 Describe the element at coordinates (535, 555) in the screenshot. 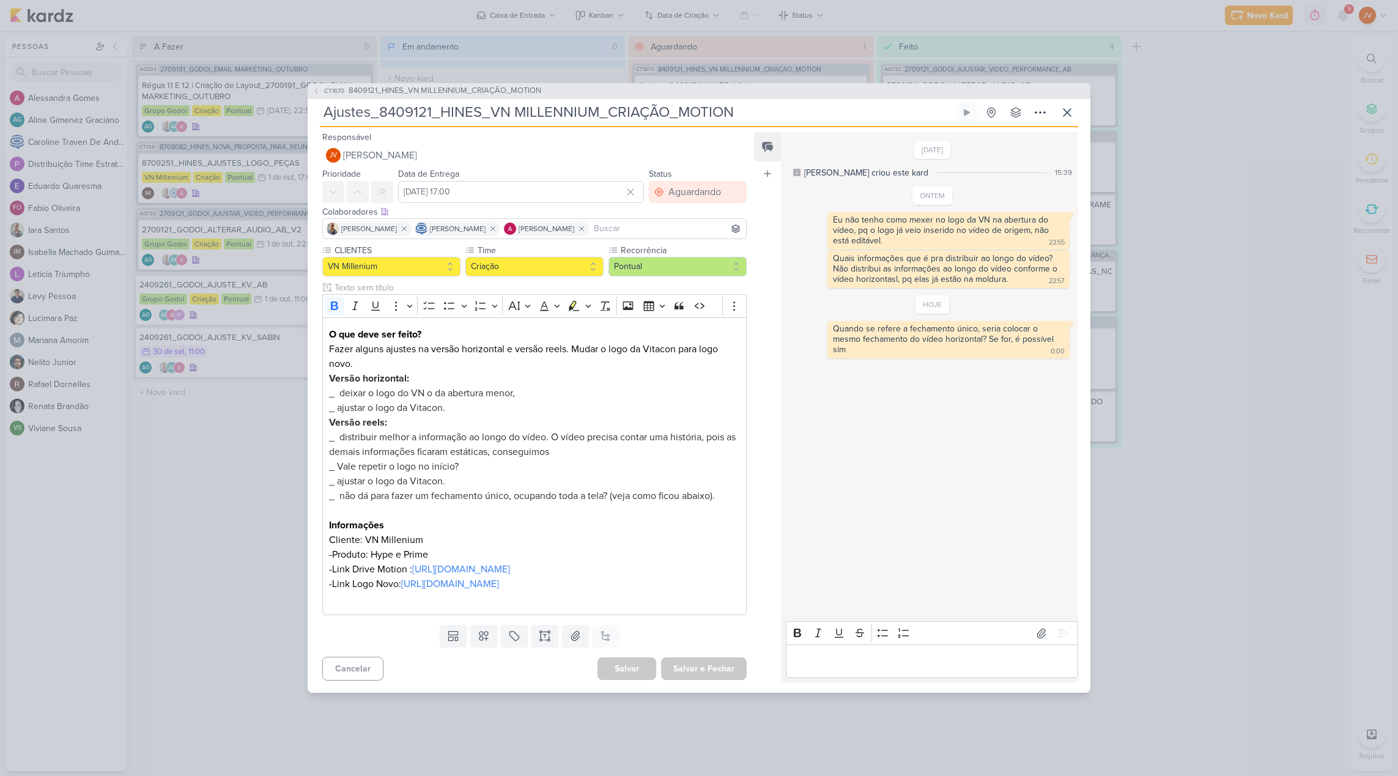

I see `p: -Produto: Hype e Prime` at that location.